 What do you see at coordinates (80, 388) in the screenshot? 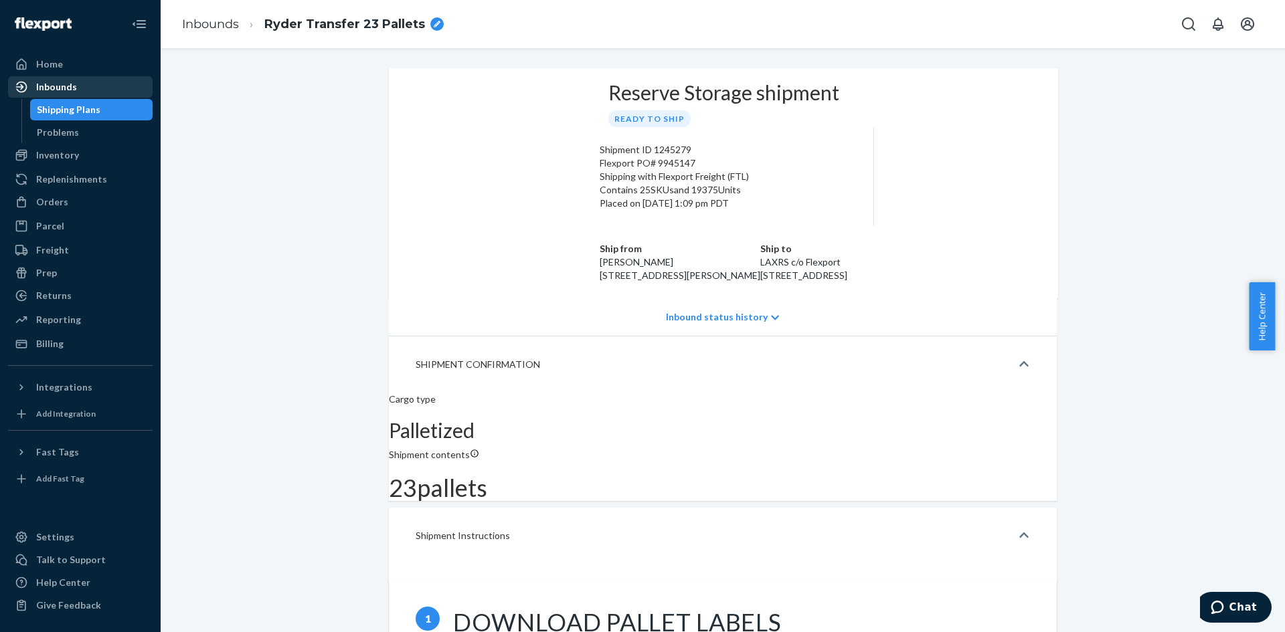
I see `button: Integrations` at bounding box center [80, 388].